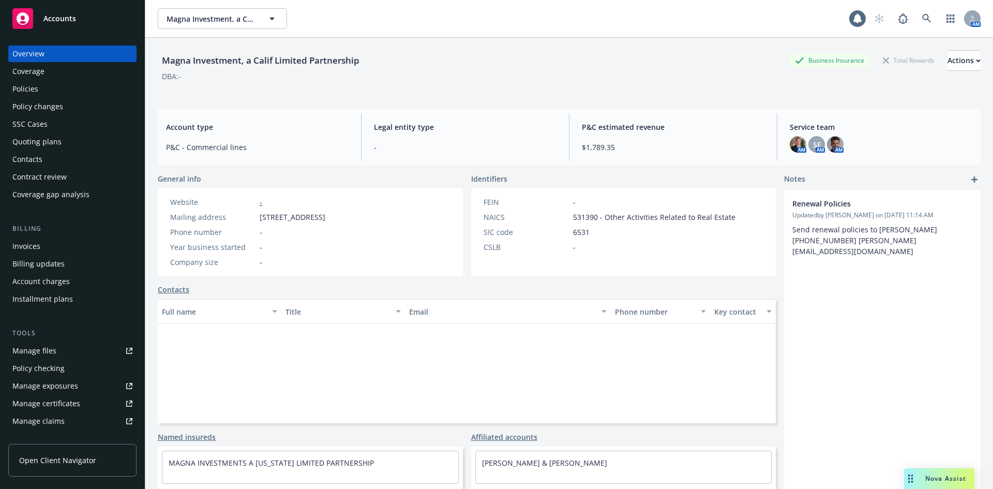 The height and width of the screenshot is (489, 993). What do you see at coordinates (72, 264) in the screenshot?
I see `a: Billing updates` at bounding box center [72, 264].